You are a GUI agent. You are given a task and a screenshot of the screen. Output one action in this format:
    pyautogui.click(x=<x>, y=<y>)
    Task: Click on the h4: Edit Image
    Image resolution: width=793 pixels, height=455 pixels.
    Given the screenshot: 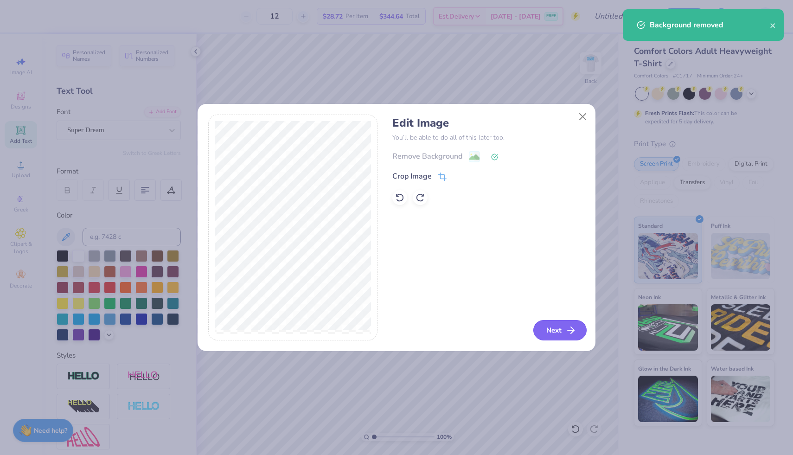 What is the action you would take?
    pyautogui.click(x=488, y=123)
    